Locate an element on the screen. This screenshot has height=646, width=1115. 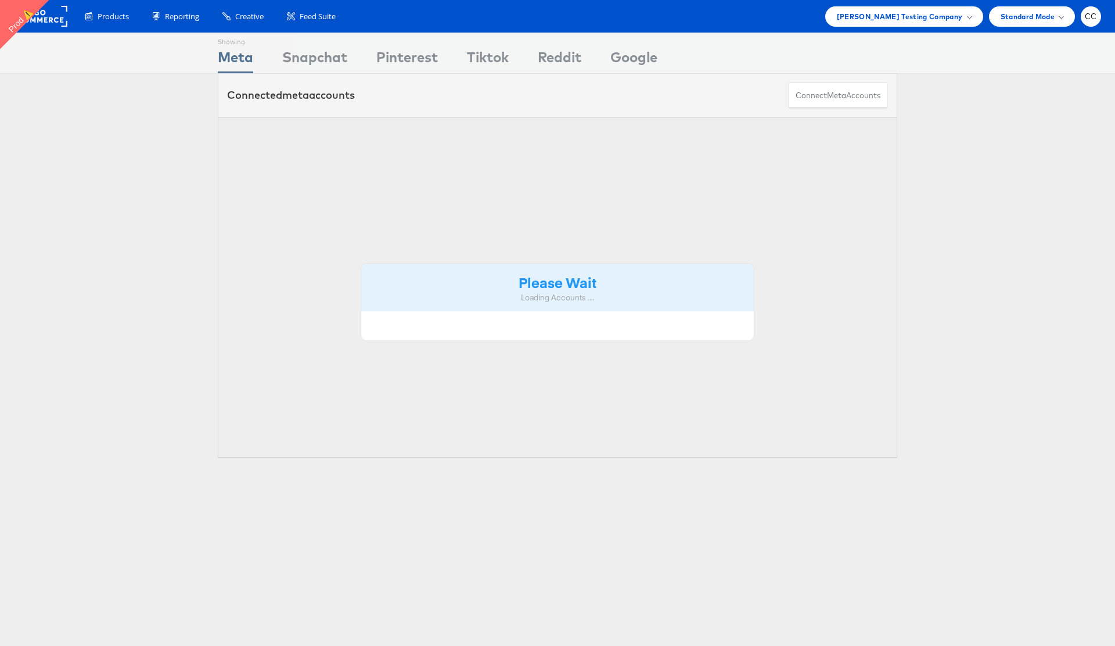
span: Reporting is located at coordinates (182, 16).